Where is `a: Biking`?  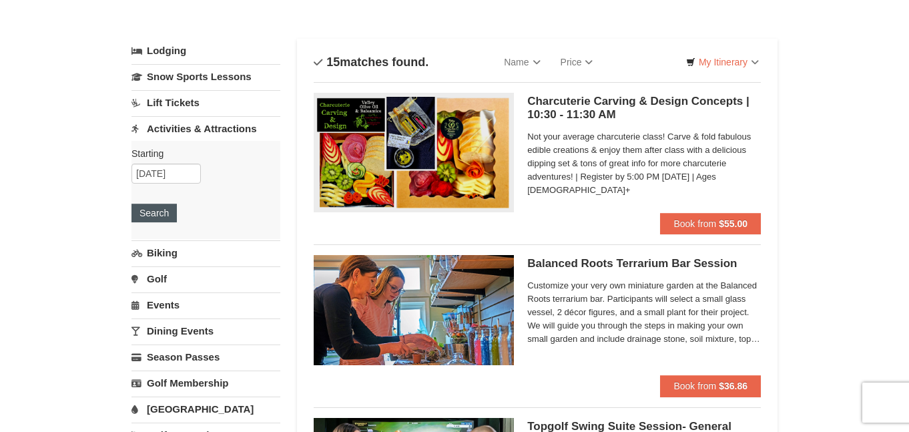 a: Biking is located at coordinates (206, 252).